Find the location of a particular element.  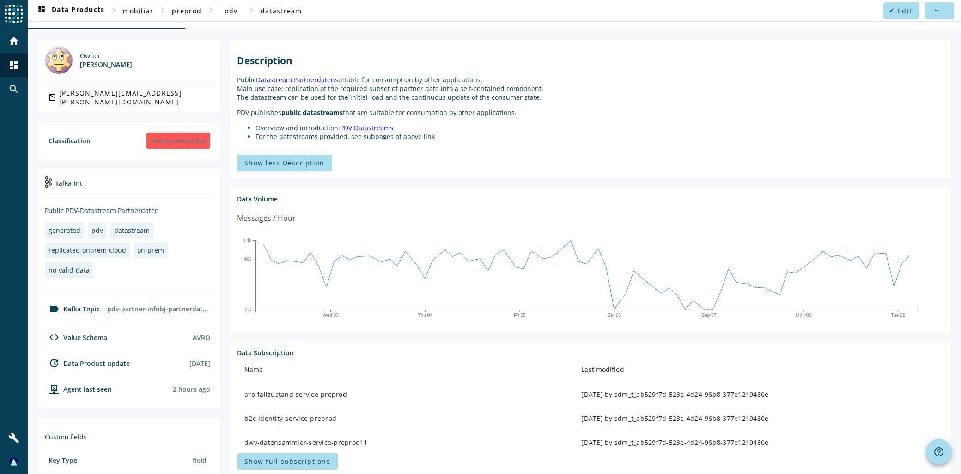

h2: Description is located at coordinates (590, 61).